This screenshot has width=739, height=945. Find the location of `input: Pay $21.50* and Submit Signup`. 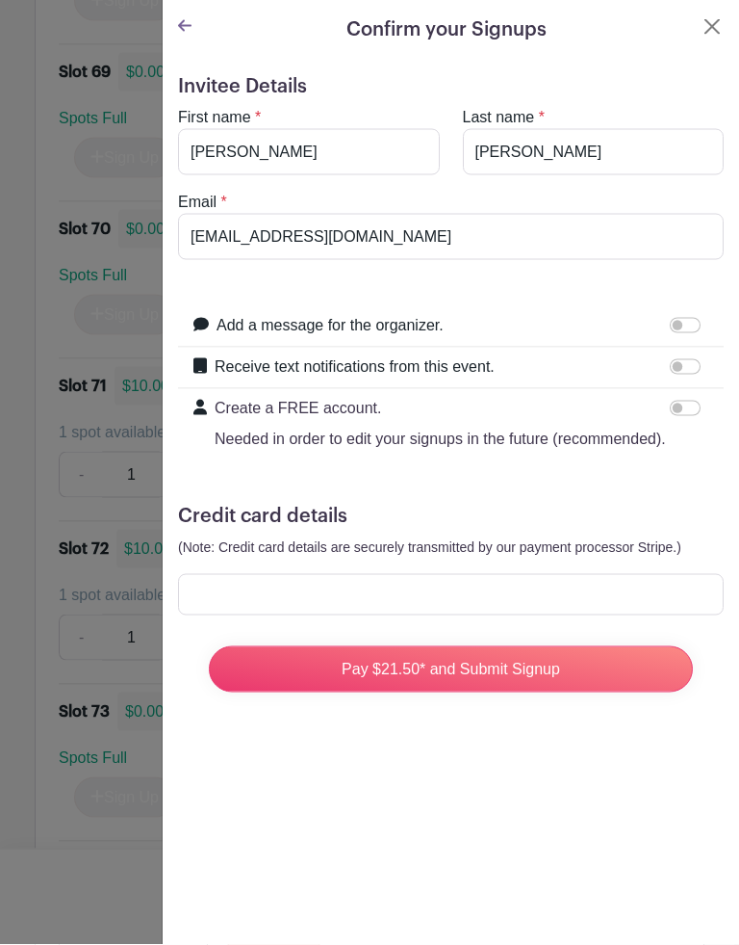

input: Pay $21.50* and Submit Signup is located at coordinates (451, 669).